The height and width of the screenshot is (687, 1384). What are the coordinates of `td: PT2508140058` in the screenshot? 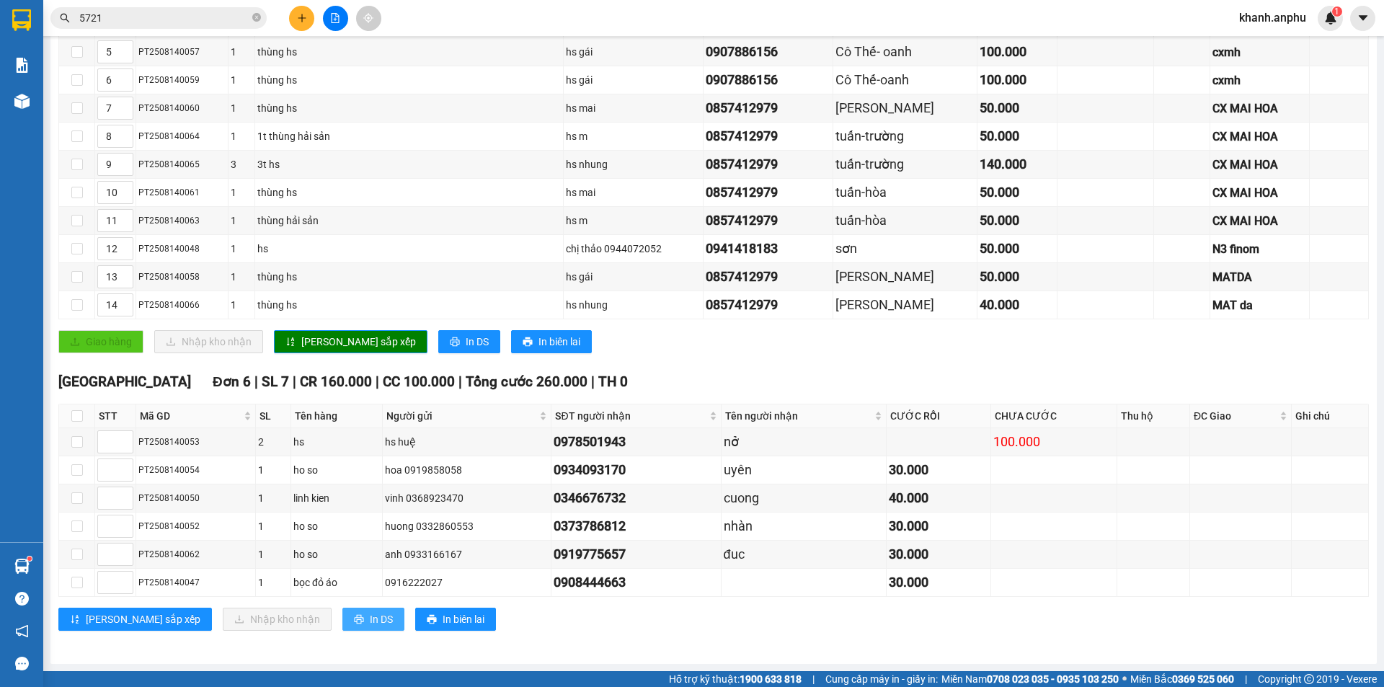 It's located at (182, 277).